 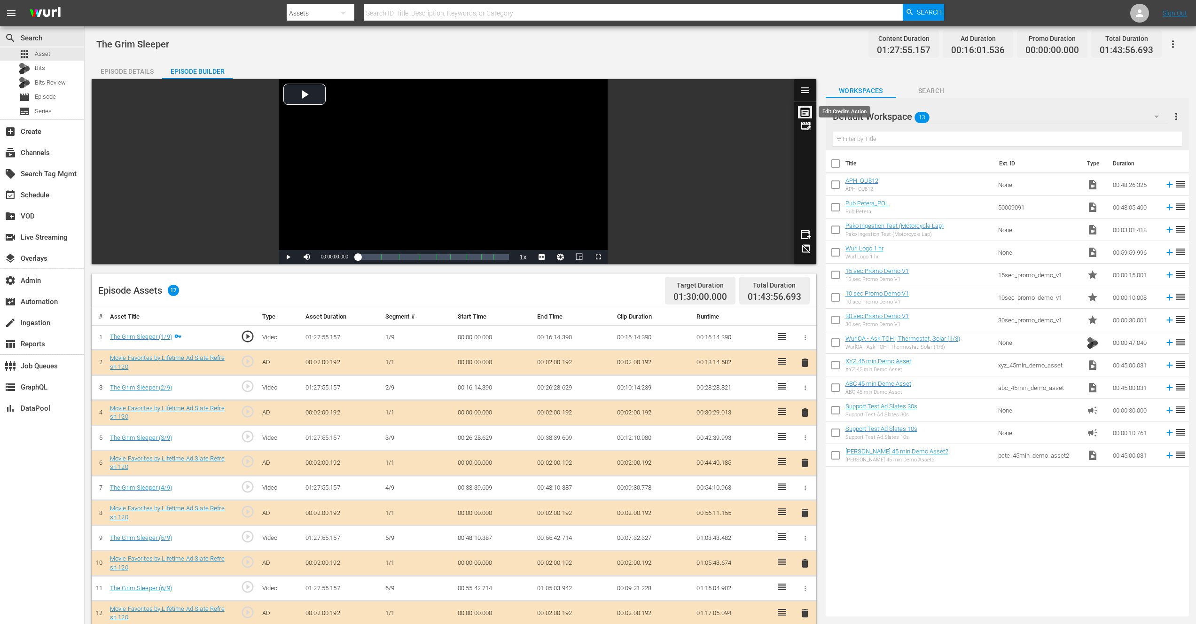 What do you see at coordinates (1135, 185) in the screenshot?
I see `td: 00:48:26.325` at bounding box center [1135, 185].